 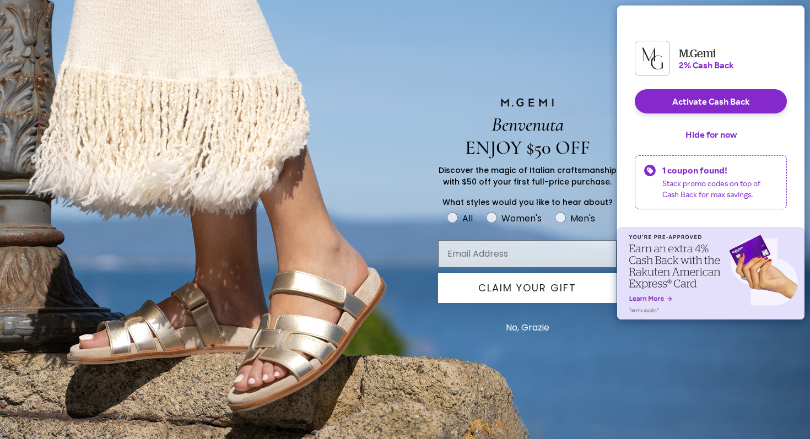 I want to click on div: All, so click(x=467, y=218).